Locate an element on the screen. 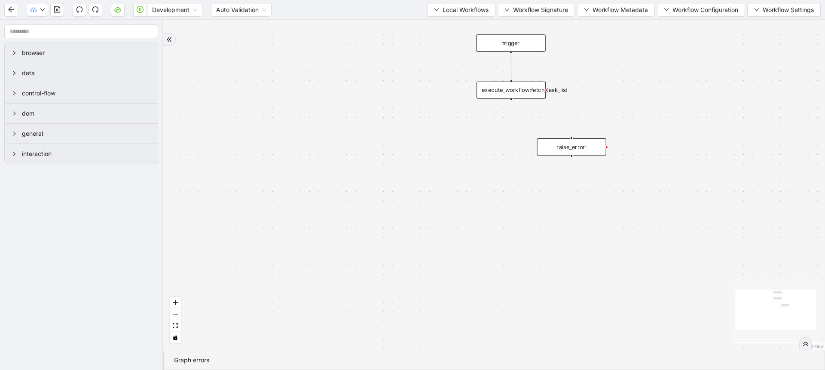  span: general is located at coordinates (86, 134).